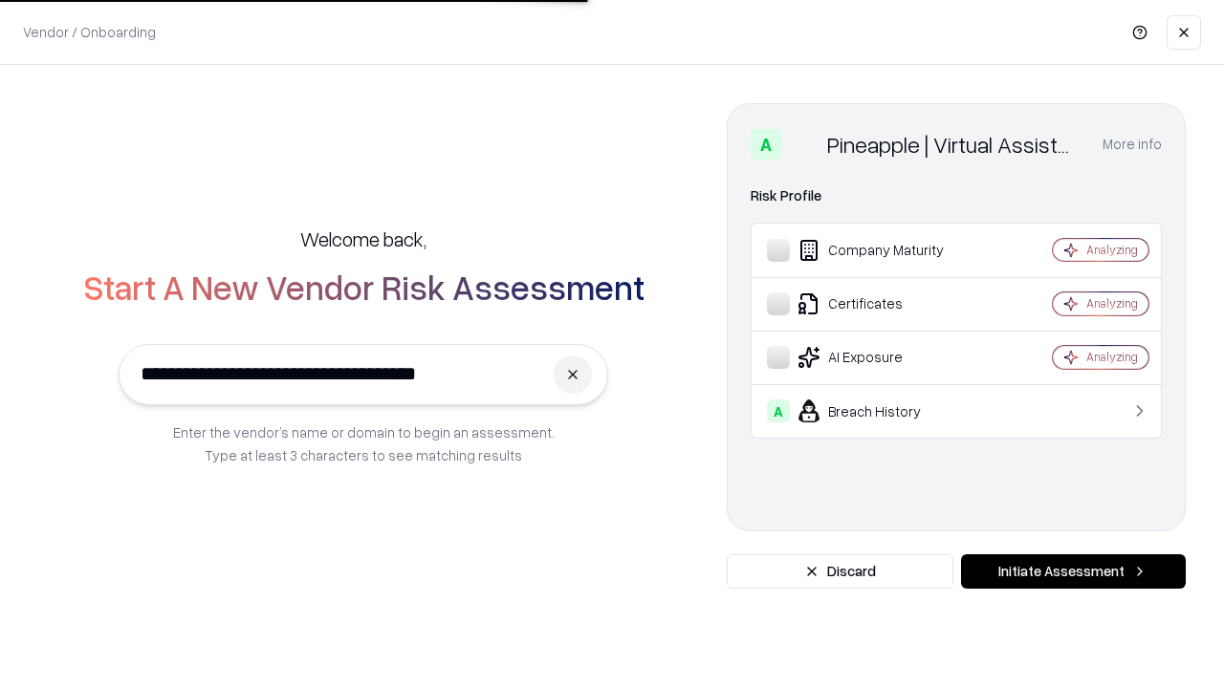  Describe the element at coordinates (839, 572) in the screenshot. I see `button: Discard` at that location.